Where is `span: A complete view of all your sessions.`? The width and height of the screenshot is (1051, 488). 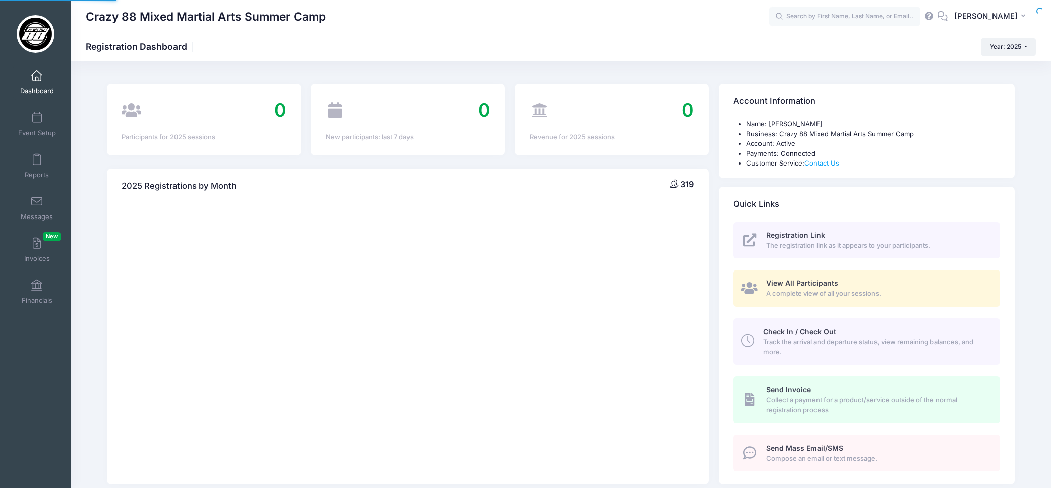 span: A complete view of all your sessions. is located at coordinates (877, 294).